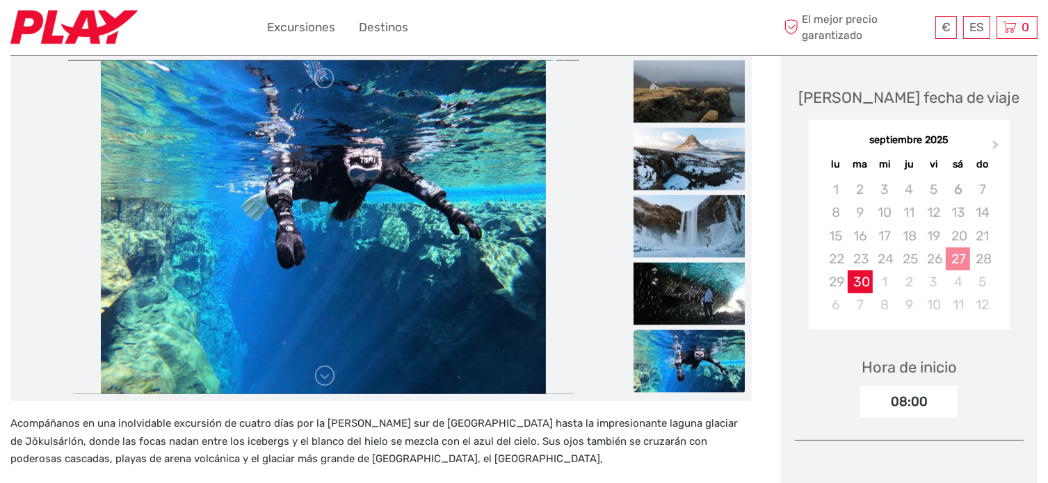 This screenshot has height=483, width=1048. What do you see at coordinates (933, 164) in the screenshot?
I see `div: vi` at bounding box center [933, 164].